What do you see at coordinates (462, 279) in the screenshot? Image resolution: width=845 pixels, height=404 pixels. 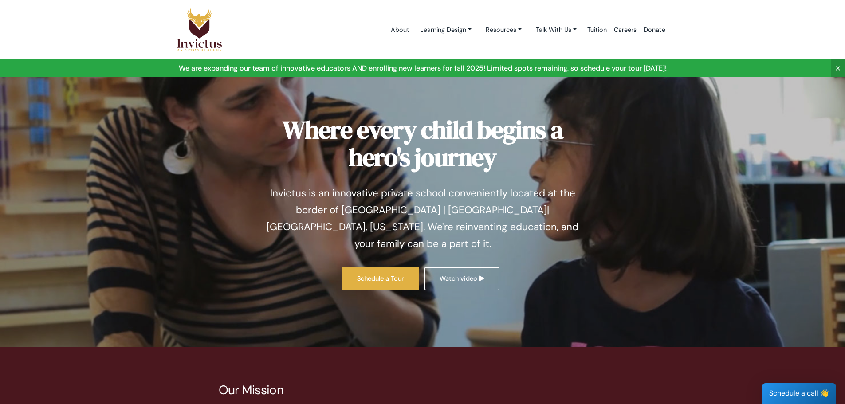 I see `a: Watch video` at bounding box center [462, 279].